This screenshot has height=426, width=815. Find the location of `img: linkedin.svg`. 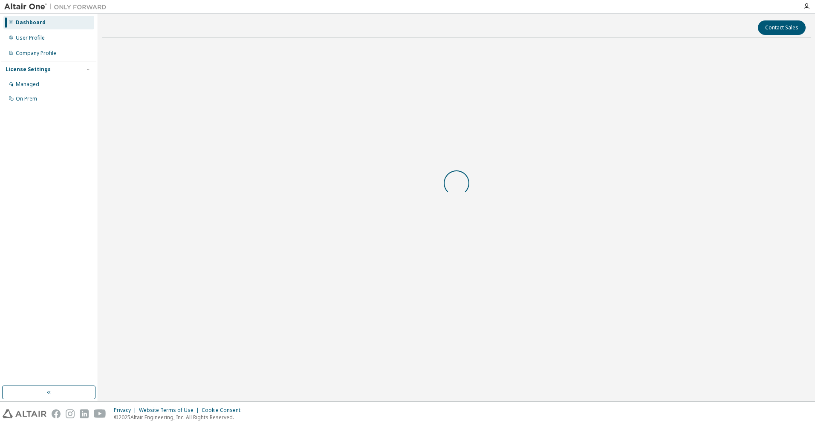

img: linkedin.svg is located at coordinates (84, 414).